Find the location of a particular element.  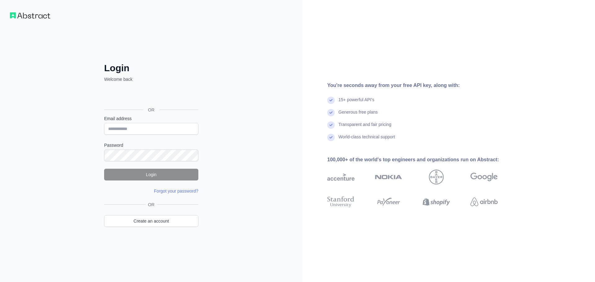

div: 15+ powerful API's is located at coordinates (356, 103).